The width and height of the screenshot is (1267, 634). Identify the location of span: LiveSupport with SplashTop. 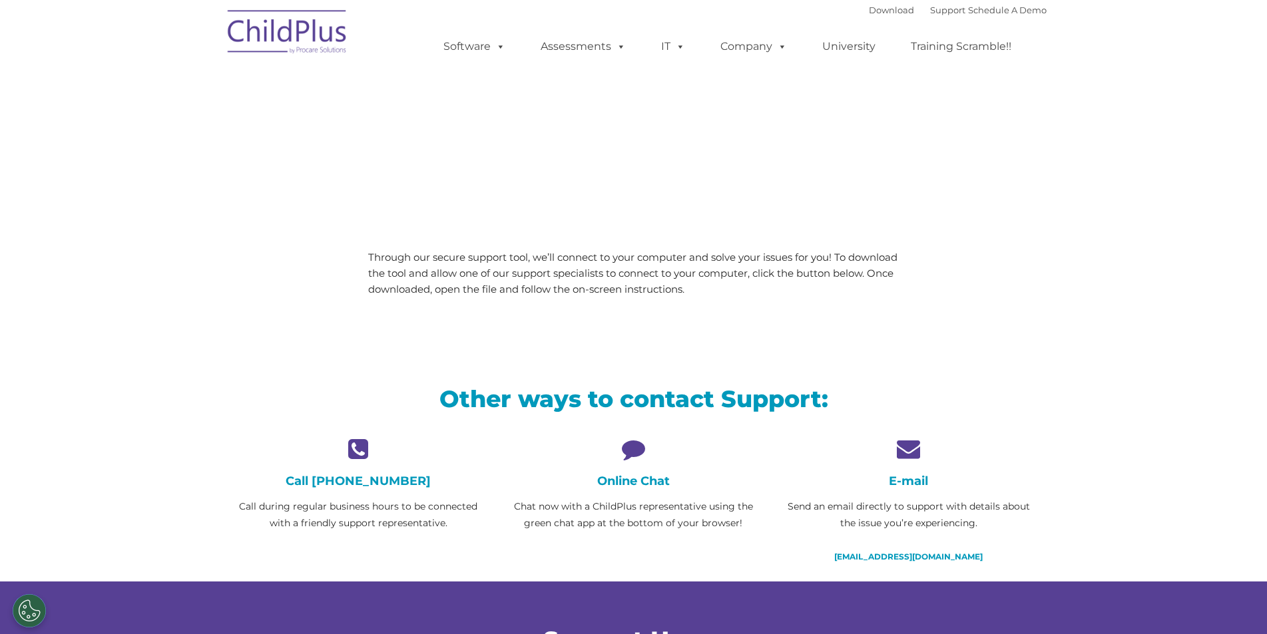
(480, 116).